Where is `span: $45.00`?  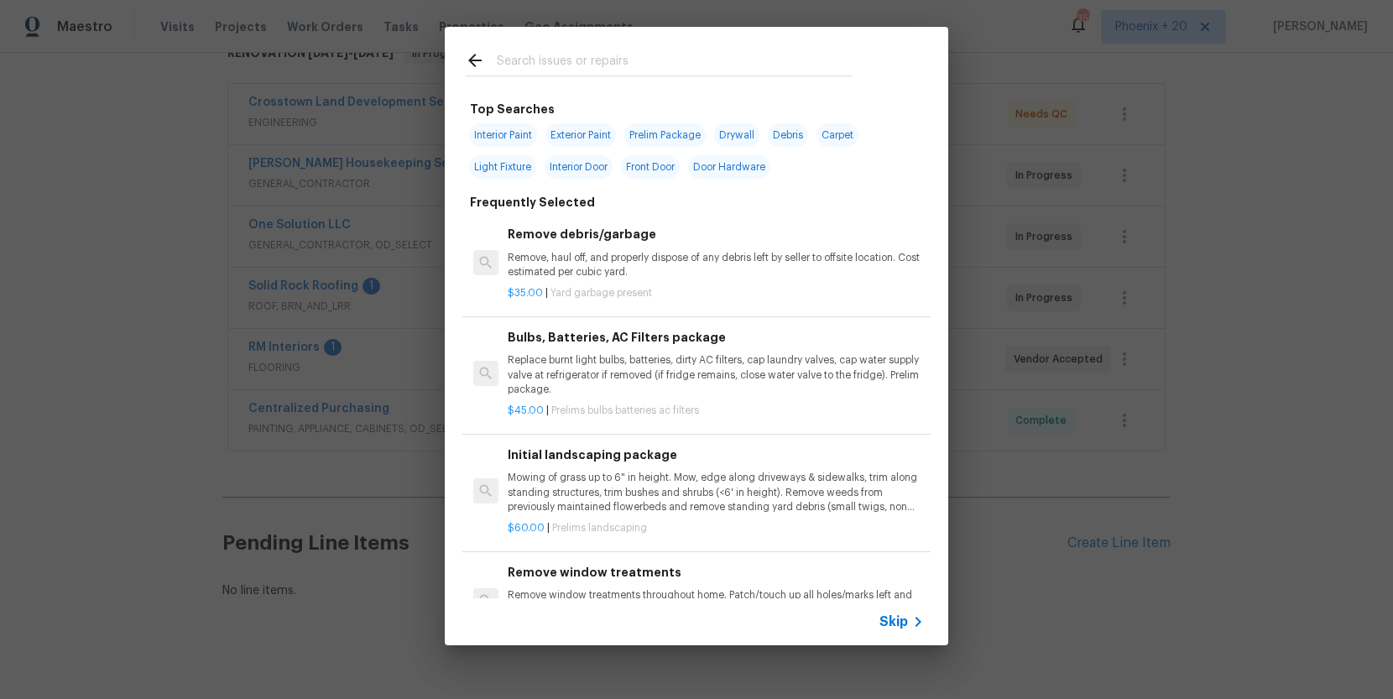 span: $45.00 is located at coordinates (525, 410).